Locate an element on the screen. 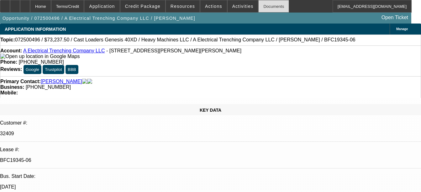 Image resolution: width=421 pixels, height=192 pixels. span: Manage is located at coordinates (402, 29).